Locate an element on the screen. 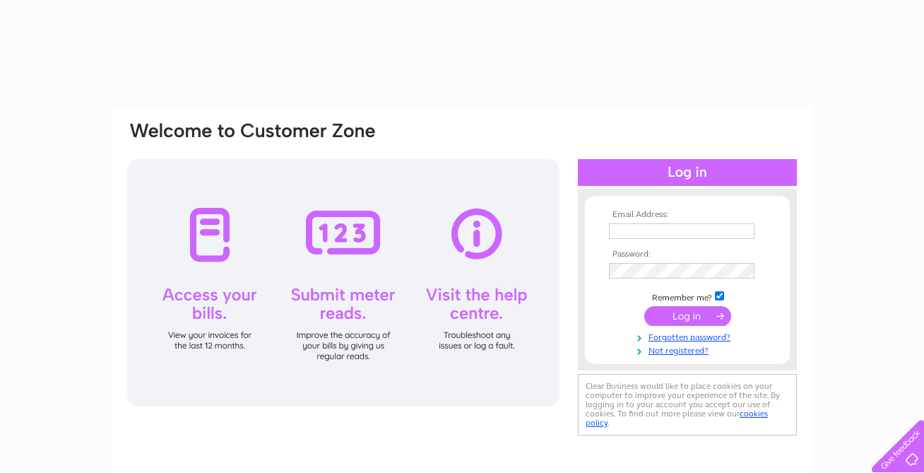 The image size is (924, 473). th: Email Address: is located at coordinates (687, 215).